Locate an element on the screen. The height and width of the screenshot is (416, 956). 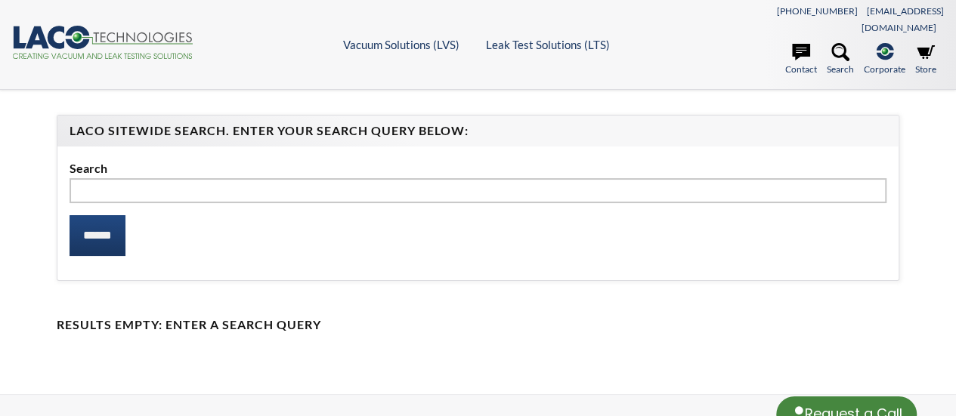
a: Store is located at coordinates (926, 60).